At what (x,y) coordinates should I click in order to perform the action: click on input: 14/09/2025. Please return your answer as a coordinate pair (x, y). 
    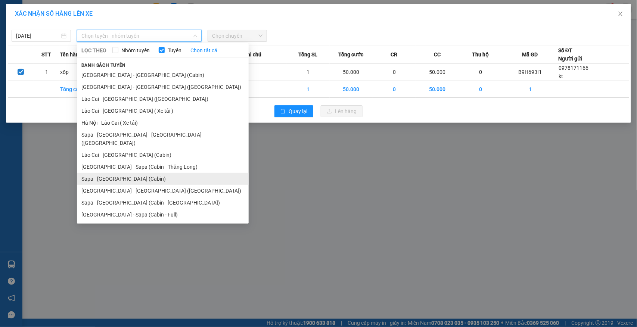
    Looking at the image, I should click on (38, 36).